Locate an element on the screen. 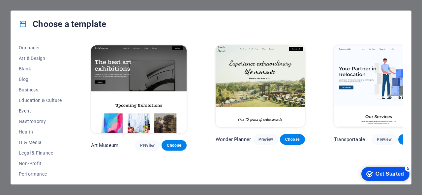 This screenshot has width=422, height=195. p: Art Museum is located at coordinates (104, 146).